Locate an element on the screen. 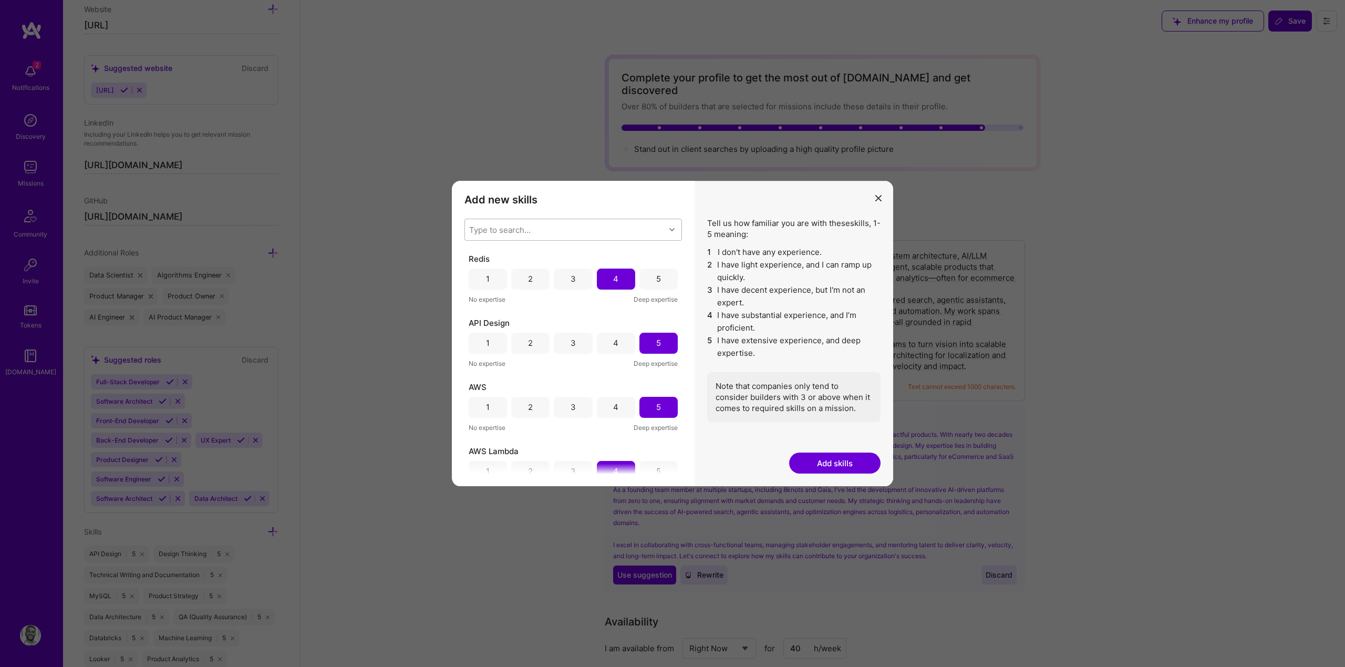 The width and height of the screenshot is (1345, 667). span: 2 is located at coordinates (710, 271).